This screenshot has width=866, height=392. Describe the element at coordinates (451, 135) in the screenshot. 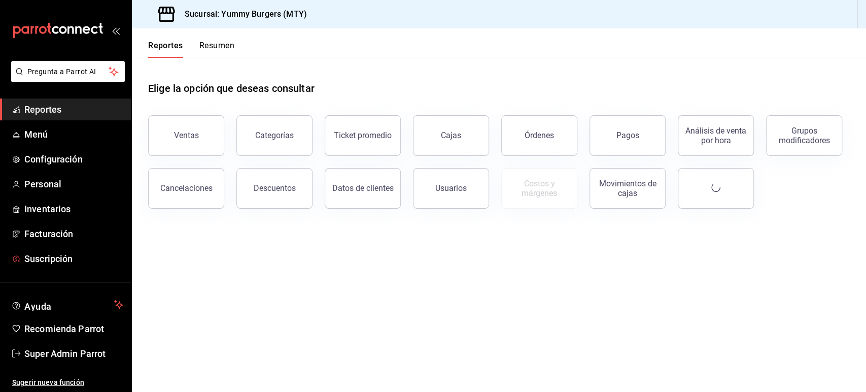

I see `div: Cajas` at that location.